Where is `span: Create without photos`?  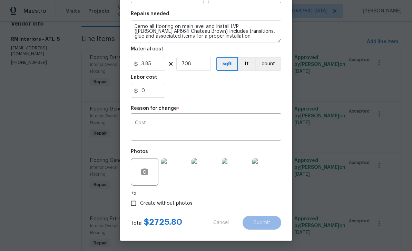
span: Create without photos is located at coordinates (166, 203).